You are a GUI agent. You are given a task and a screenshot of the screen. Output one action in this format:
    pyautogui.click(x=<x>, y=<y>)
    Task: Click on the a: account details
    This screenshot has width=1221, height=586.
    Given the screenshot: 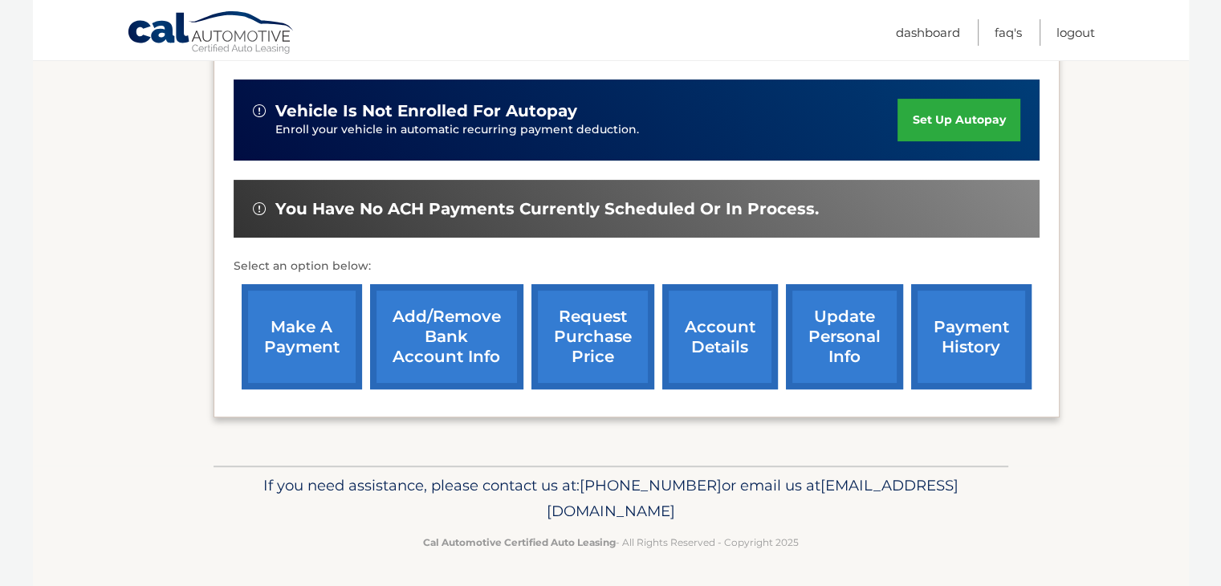 What is the action you would take?
    pyautogui.click(x=720, y=336)
    